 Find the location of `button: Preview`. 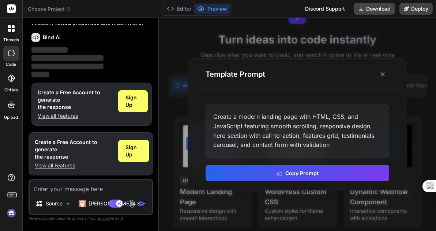

button: Preview is located at coordinates (212, 9).